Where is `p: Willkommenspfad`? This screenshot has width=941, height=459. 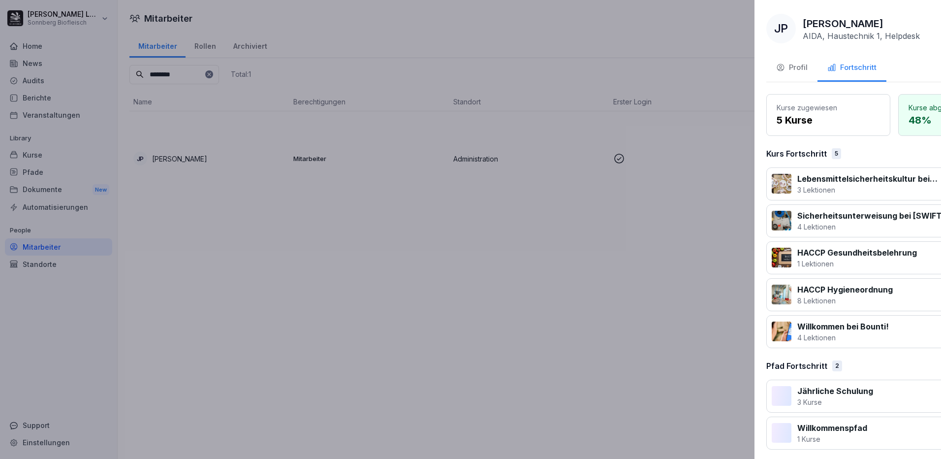
p: Willkommenspfad is located at coordinates (832, 428).